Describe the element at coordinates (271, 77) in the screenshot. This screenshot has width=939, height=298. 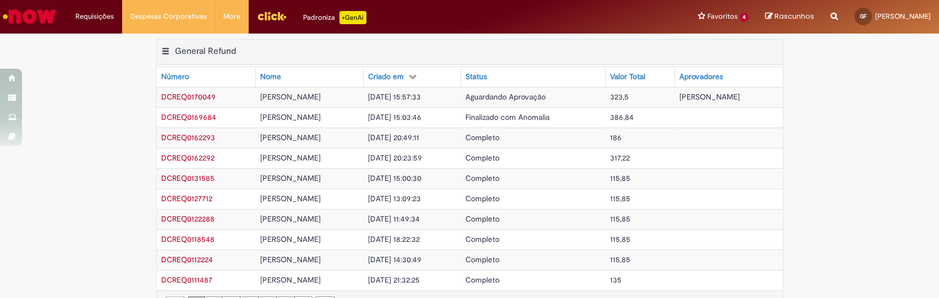
I see `div: Nome` at that location.